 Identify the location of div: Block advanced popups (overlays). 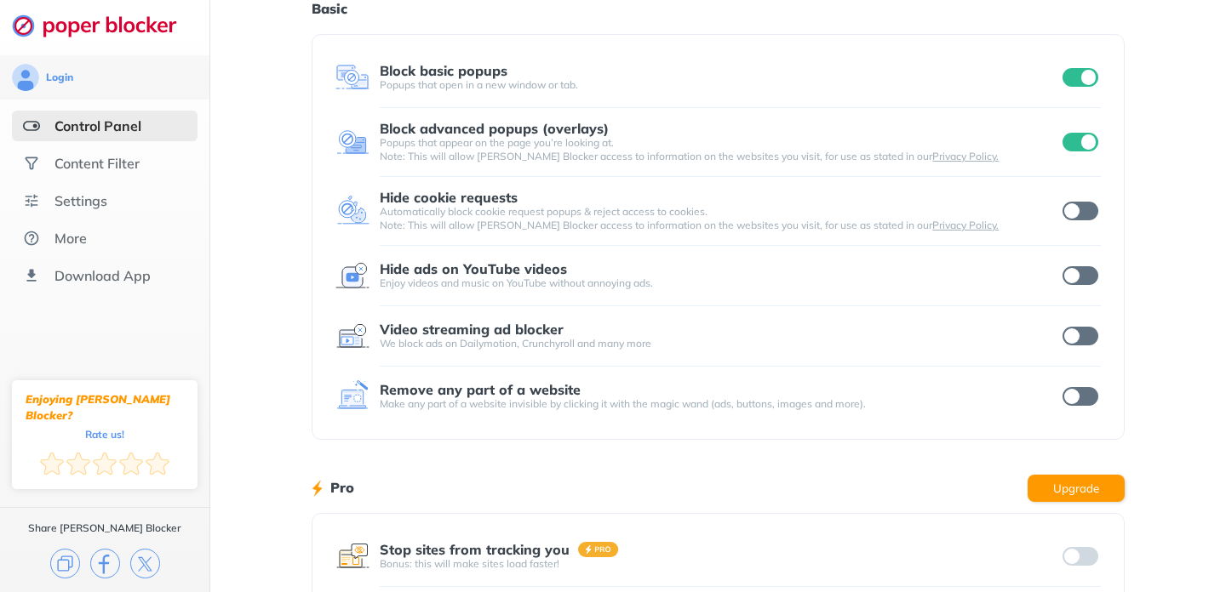
(494, 129).